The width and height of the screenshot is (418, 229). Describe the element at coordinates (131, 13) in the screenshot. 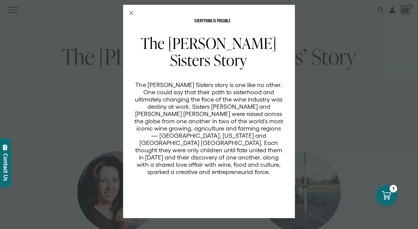

I see `button: Close Modal` at that location.